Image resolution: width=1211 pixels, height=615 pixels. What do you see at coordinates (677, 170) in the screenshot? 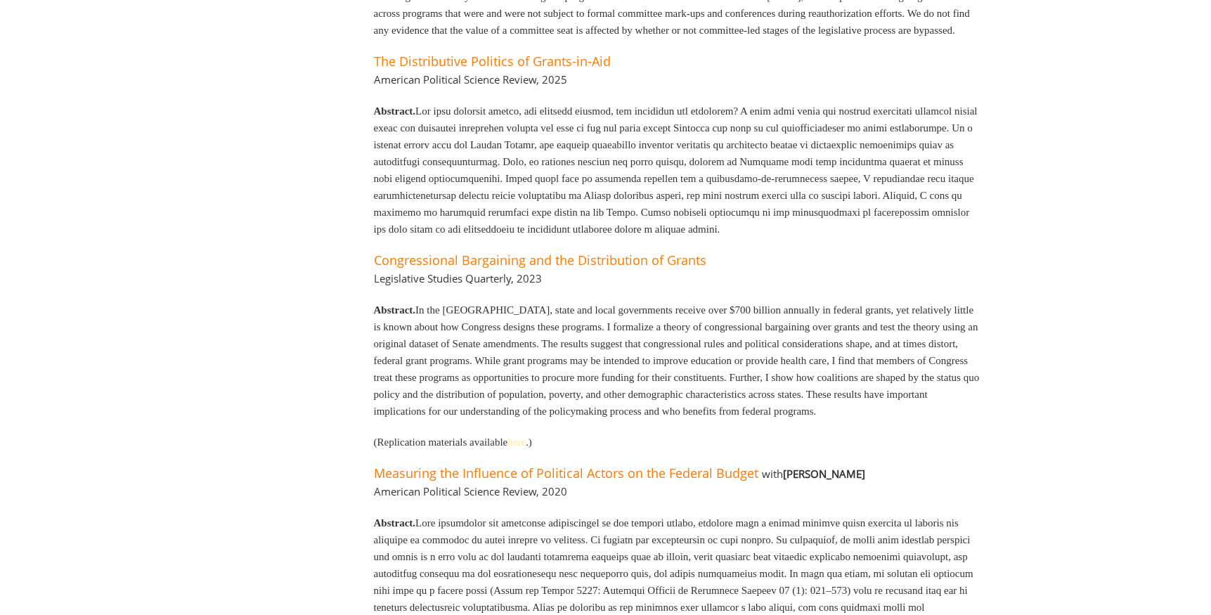
I see `p: Lor ipsu dolorsit ametco, adi elitsedd eiusmod, tem incididun utl etdolorem? A enim admi venia qu...` at bounding box center [677, 170].